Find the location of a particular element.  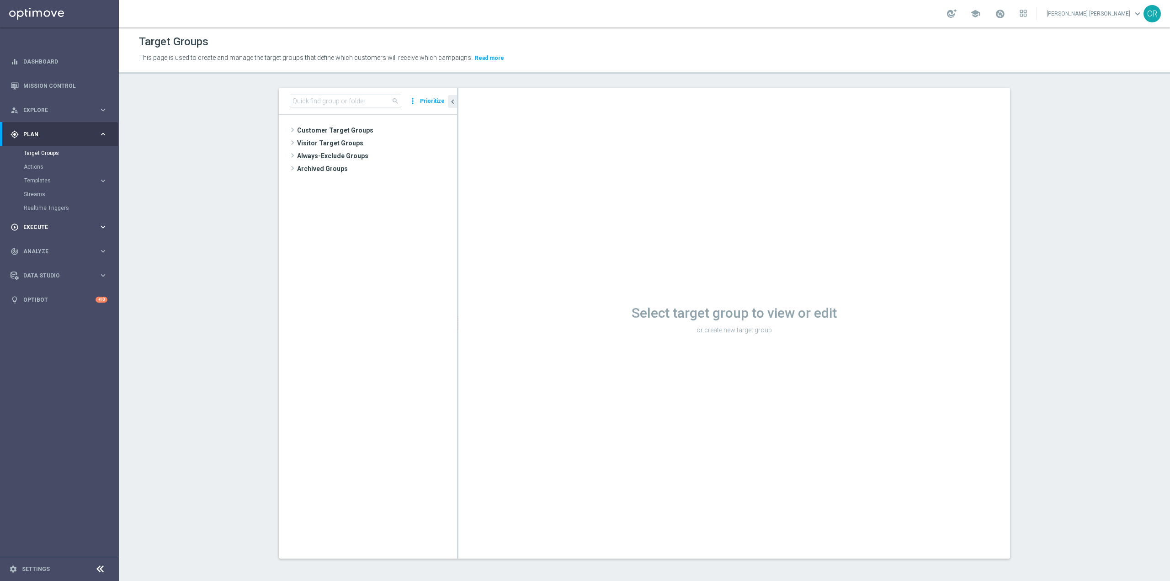

span: Templates is located at coordinates (57, 180).